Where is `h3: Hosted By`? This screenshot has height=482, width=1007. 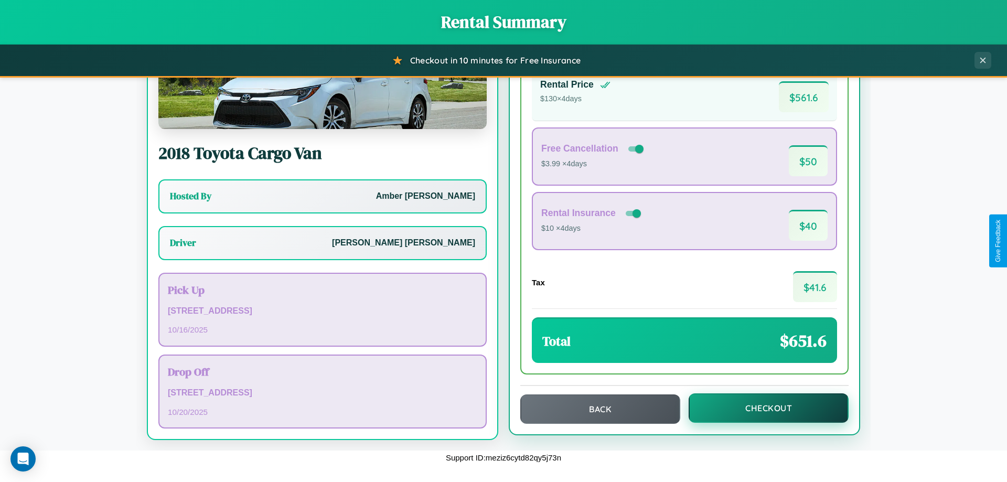 h3: Hosted By is located at coordinates (190, 196).